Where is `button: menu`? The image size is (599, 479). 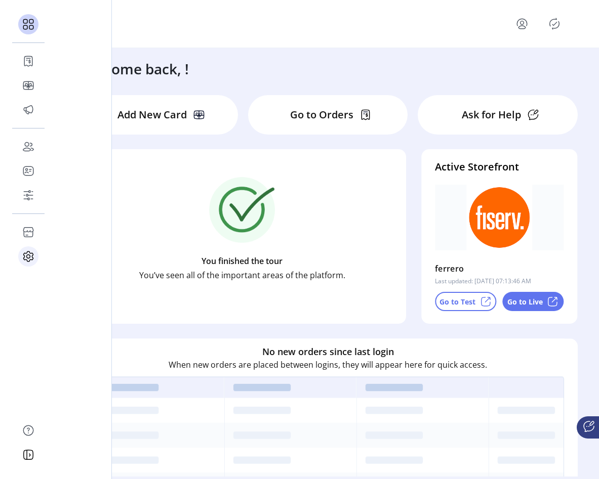
button: menu is located at coordinates (524, 24).